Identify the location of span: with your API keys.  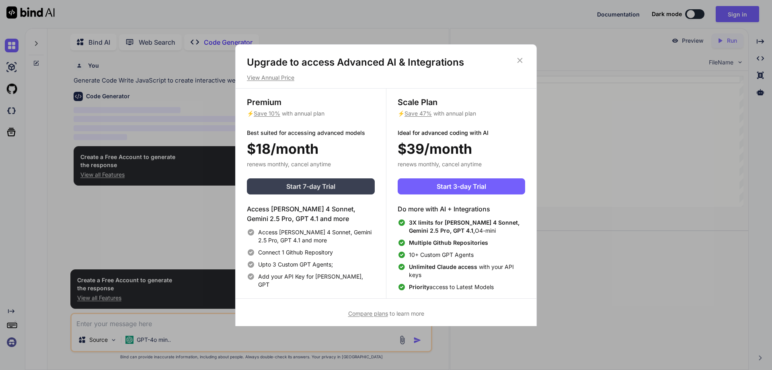
(467, 271).